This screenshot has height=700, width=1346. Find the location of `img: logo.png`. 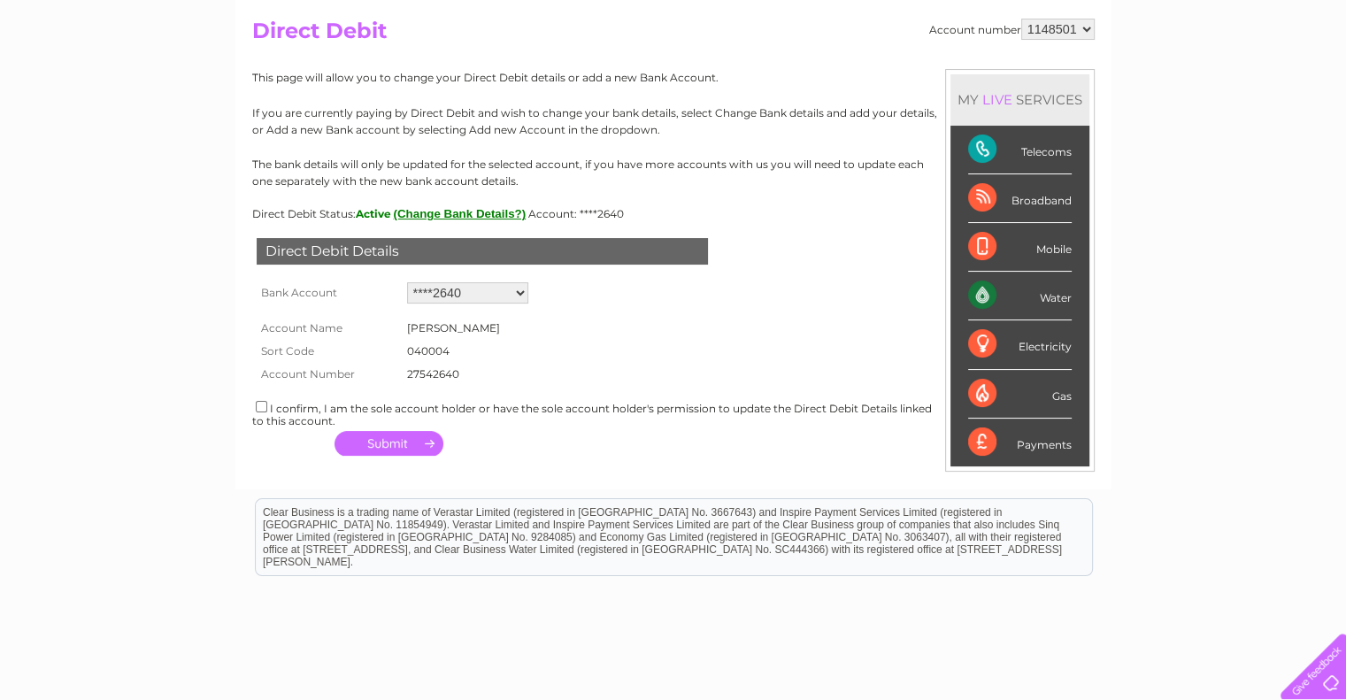

img: logo.png is located at coordinates (92, 73).